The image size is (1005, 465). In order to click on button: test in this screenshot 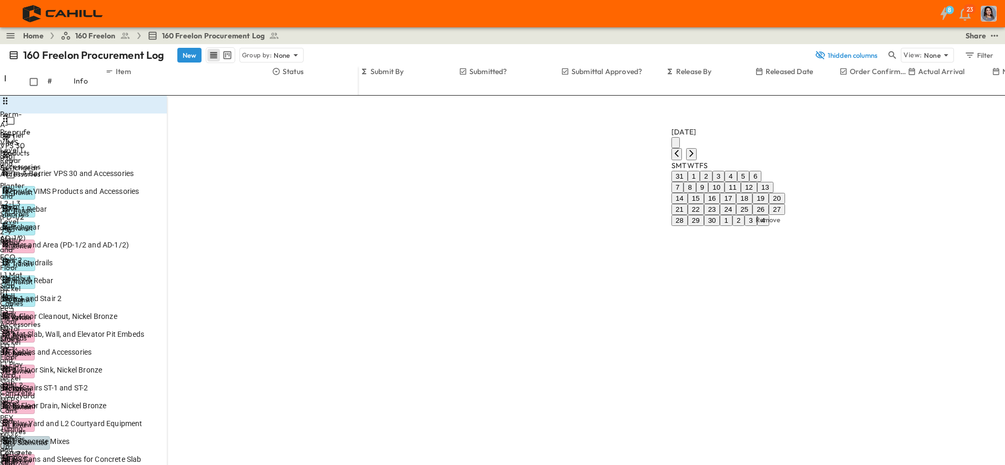, I will do `click(994, 36)`.